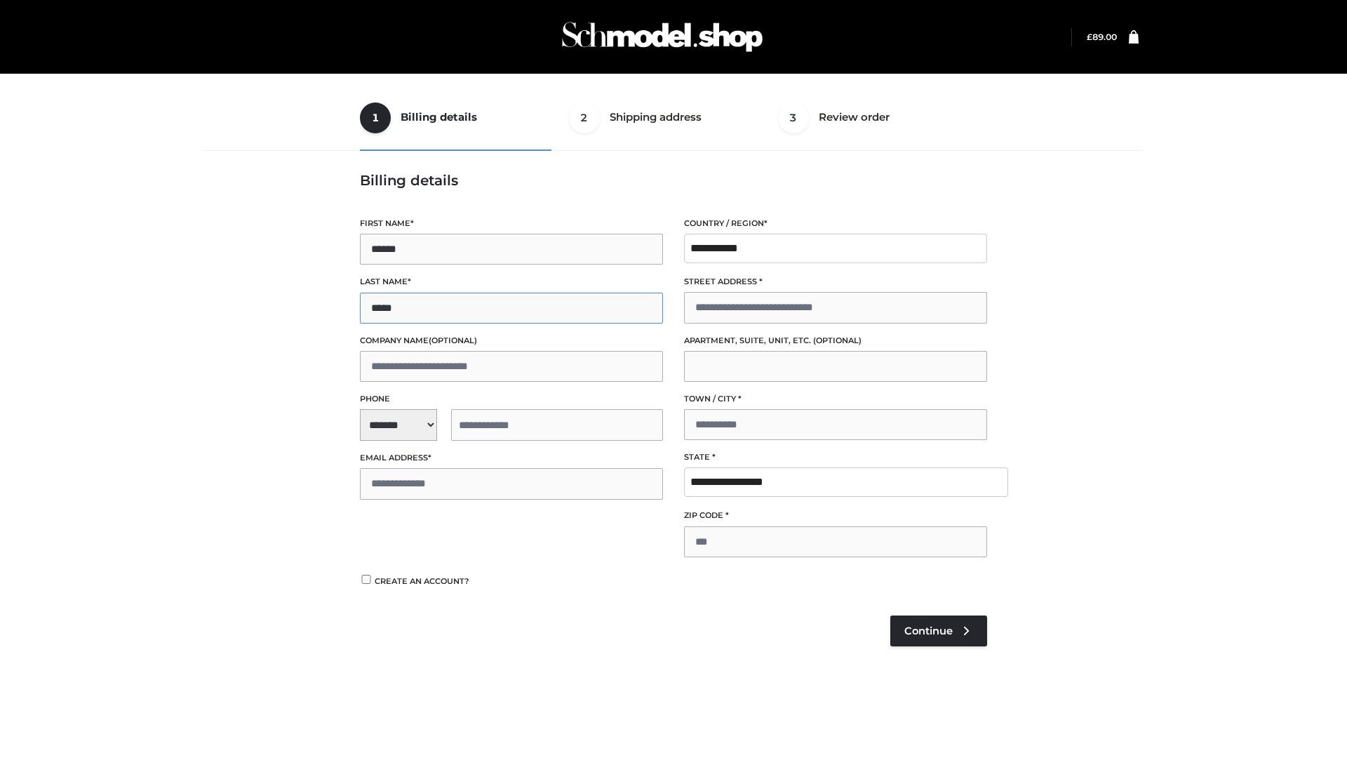  What do you see at coordinates (1102, 36) in the screenshot?
I see `bdi: 89.00` at bounding box center [1102, 36].